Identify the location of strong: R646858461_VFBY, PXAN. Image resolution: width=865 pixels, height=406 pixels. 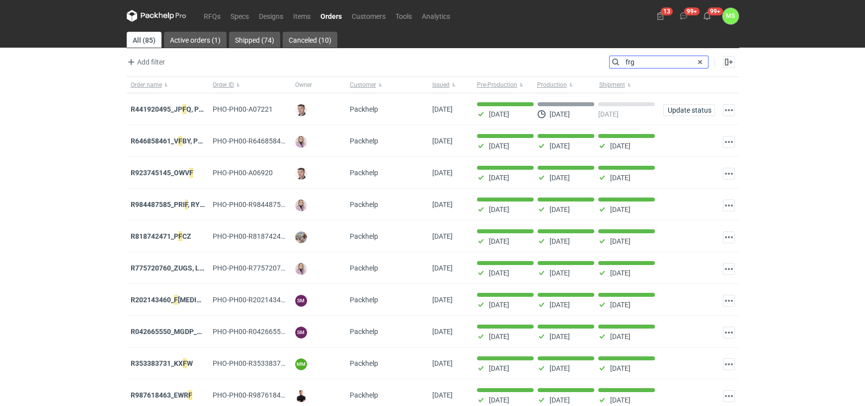
(171, 141).